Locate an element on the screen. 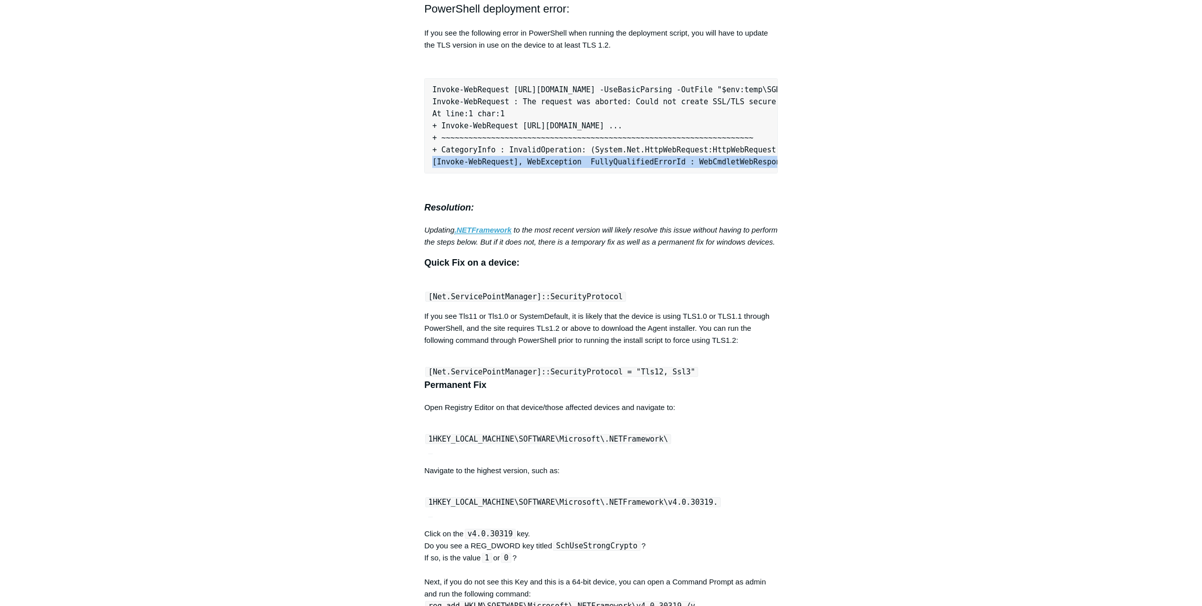 This screenshot has height=606, width=1202. h3: Quick Fix on a device: is located at coordinates (601, 262).